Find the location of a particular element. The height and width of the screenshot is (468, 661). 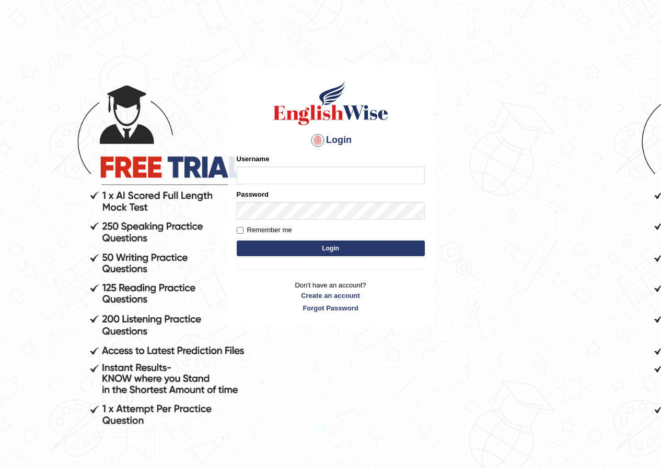

a: Create an account is located at coordinates (331, 296).